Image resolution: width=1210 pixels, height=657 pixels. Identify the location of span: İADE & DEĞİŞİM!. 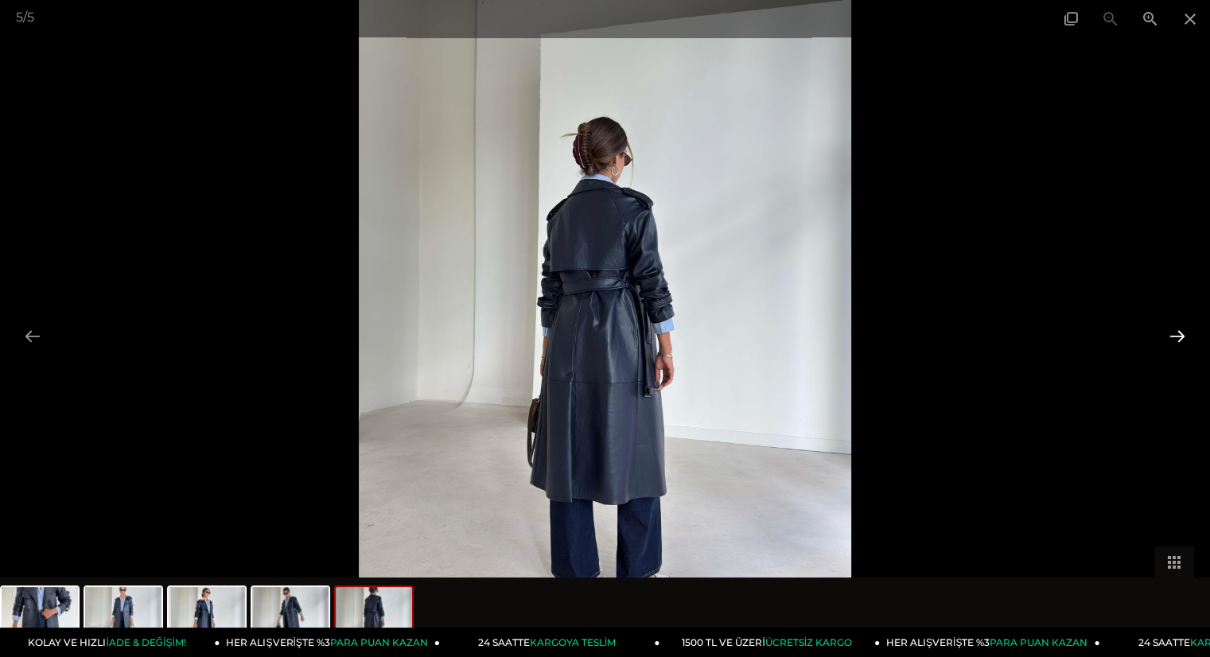
(146, 642).